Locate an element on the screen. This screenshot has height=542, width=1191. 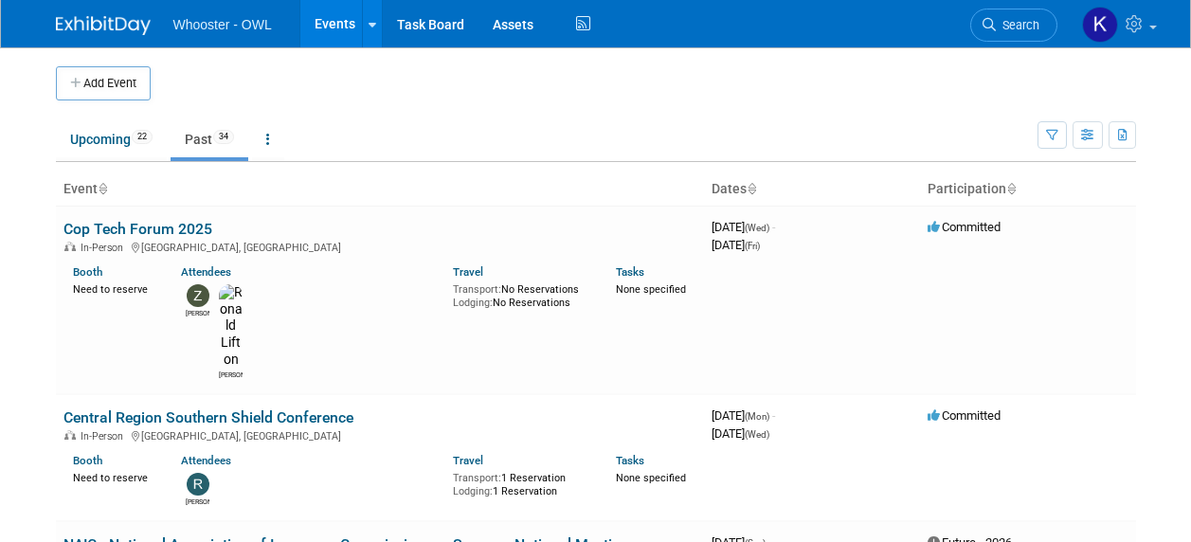
div: Robert Dugan is located at coordinates (197, 501).